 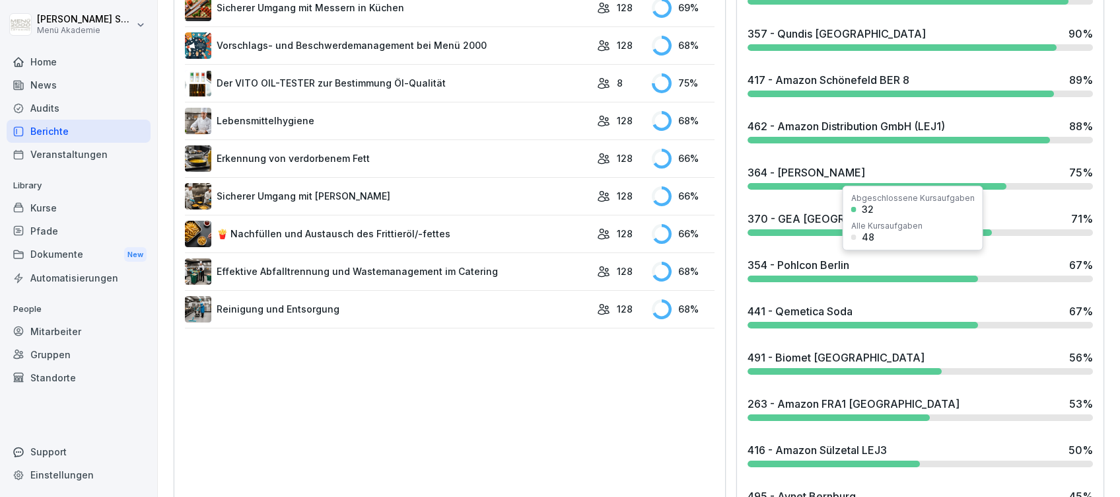 What do you see at coordinates (1081, 126) in the screenshot?
I see `div: 88 %` at bounding box center [1081, 126].